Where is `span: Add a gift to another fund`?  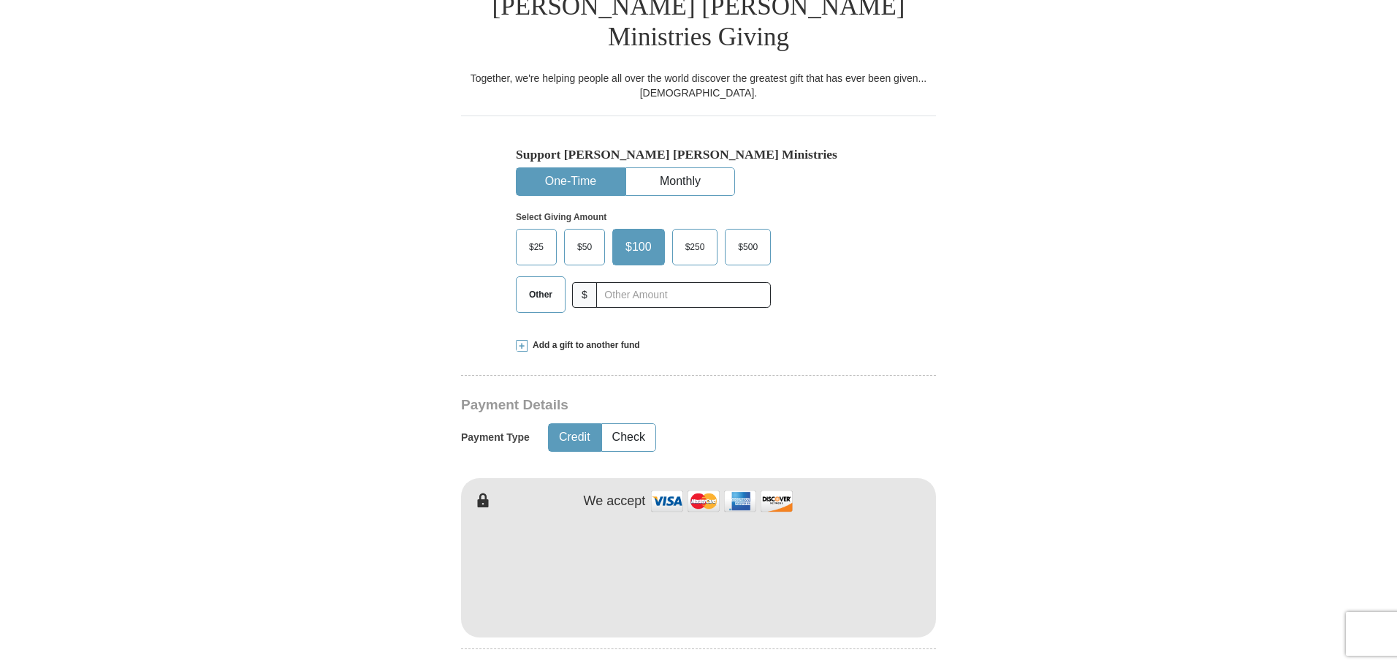 span: Add a gift to another fund is located at coordinates (584, 345).